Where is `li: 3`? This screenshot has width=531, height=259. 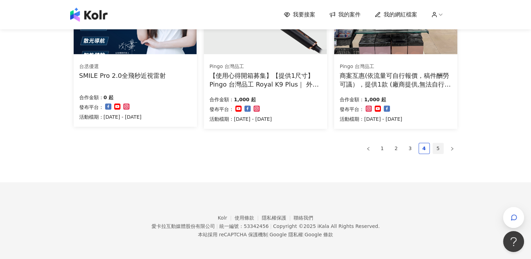 li: 3 is located at coordinates (410, 148).